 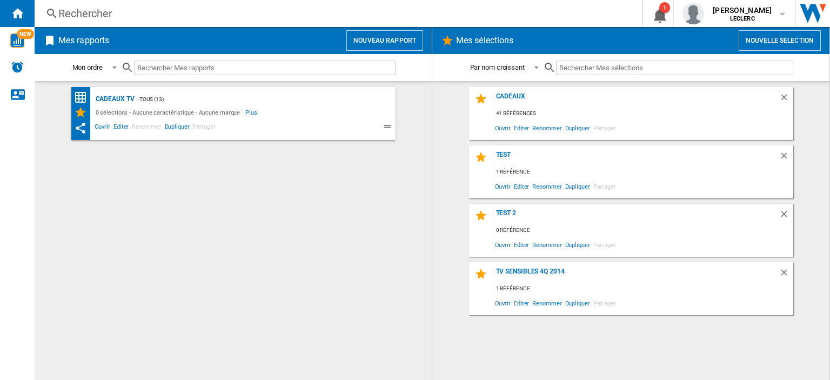 What do you see at coordinates (779, 41) in the screenshot?
I see `button: Nouvelle selection` at bounding box center [779, 41].